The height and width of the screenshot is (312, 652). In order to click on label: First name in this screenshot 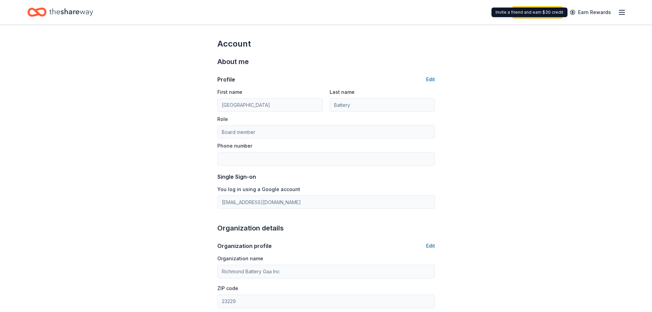, I will do `click(229, 92)`.